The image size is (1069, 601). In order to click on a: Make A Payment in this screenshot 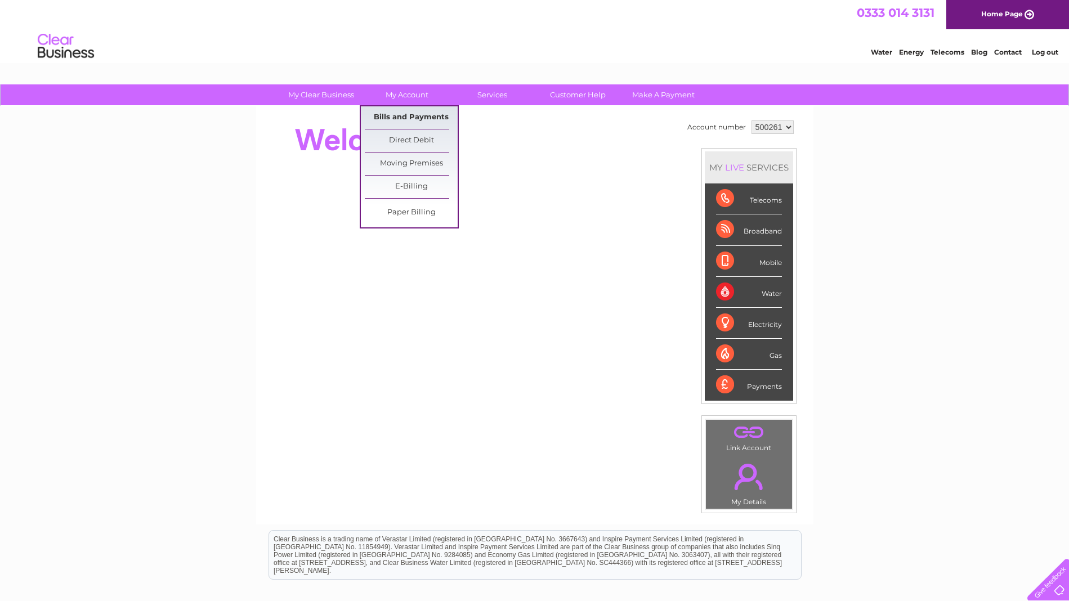, I will do `click(663, 95)`.